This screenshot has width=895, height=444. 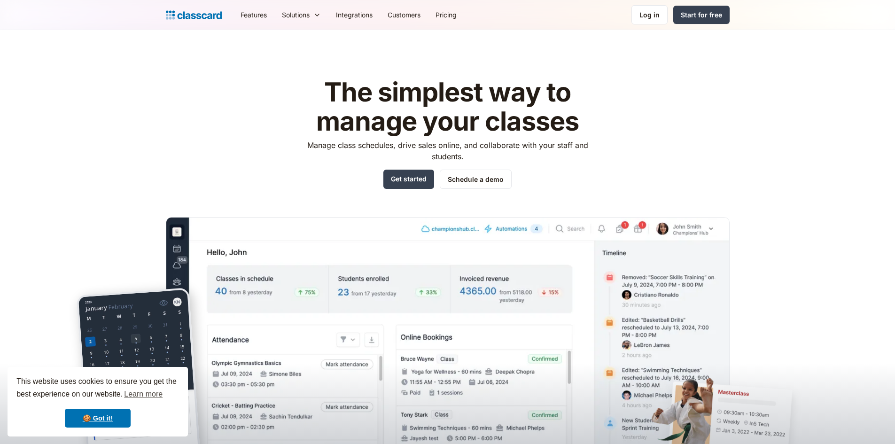 I want to click on h1: The simplest way to manage your classes, so click(x=447, y=107).